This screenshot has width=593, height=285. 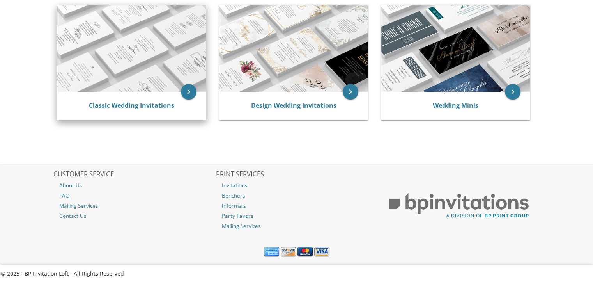 I want to click on img: BP Print Group, so click(x=459, y=205).